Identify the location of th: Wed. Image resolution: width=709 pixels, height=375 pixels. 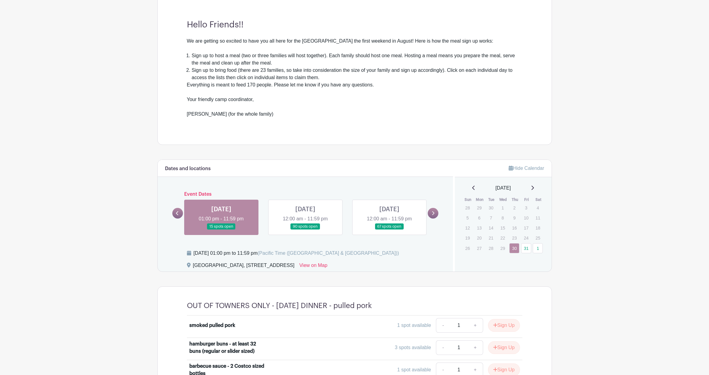
(503, 200).